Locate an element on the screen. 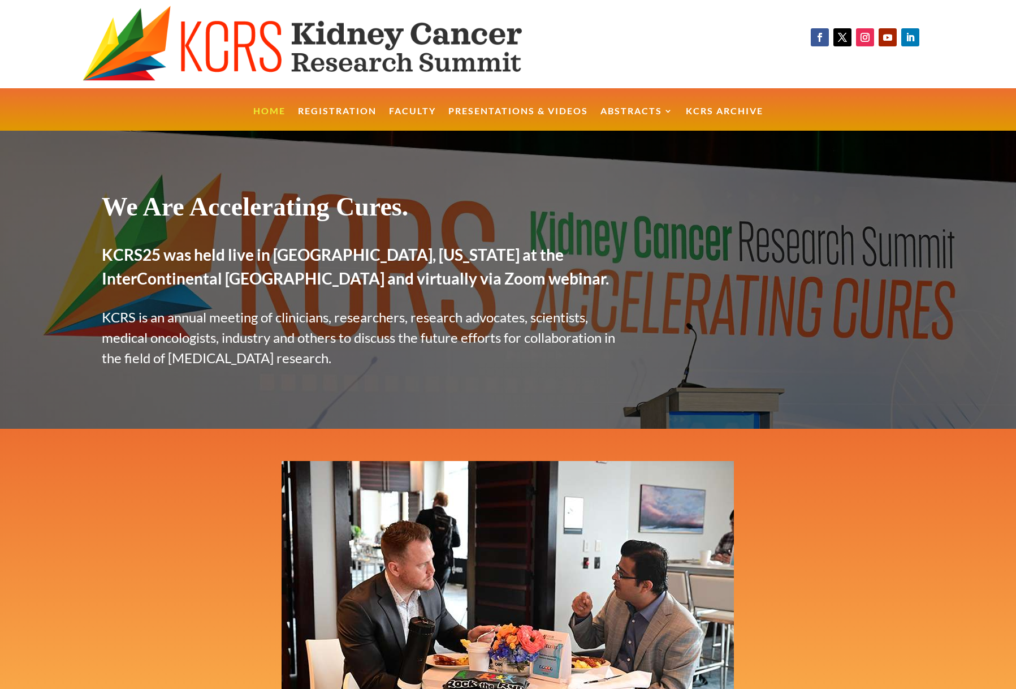  a: Follow on Instagram is located at coordinates (865, 37).